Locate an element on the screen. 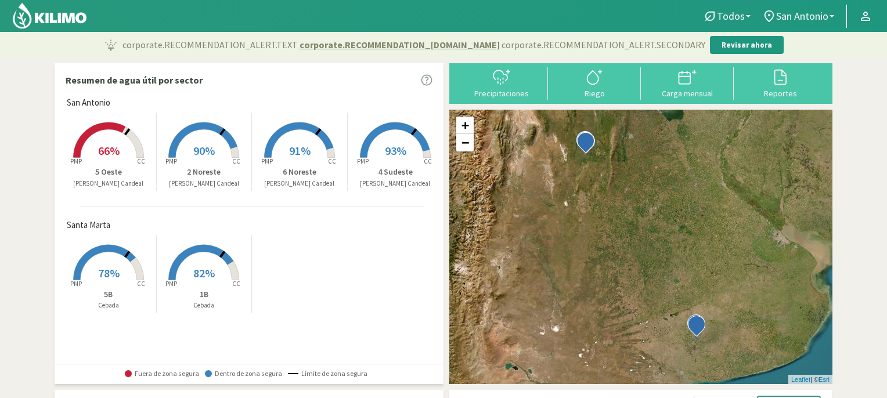 This screenshot has width=887, height=398. img: Kilimo is located at coordinates (49, 16).